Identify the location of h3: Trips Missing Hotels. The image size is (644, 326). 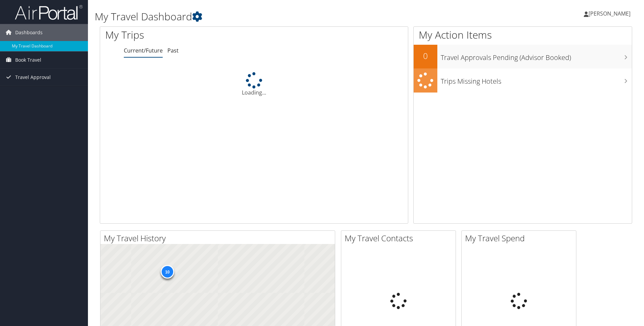
(536, 80).